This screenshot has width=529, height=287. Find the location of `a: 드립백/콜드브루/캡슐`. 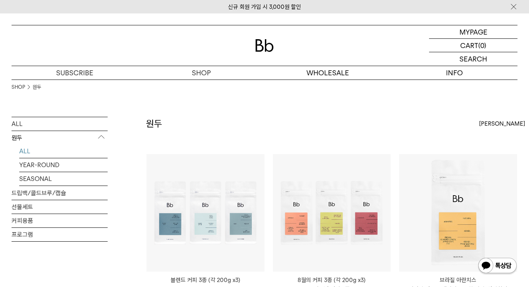

a: 드립백/콜드브루/캡슐 is located at coordinates (60, 193).